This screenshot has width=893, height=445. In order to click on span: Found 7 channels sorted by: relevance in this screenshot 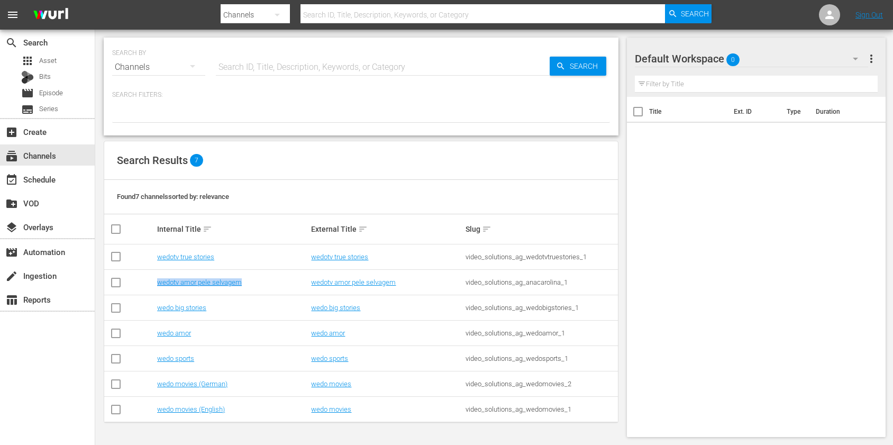, I will do `click(173, 196)`.